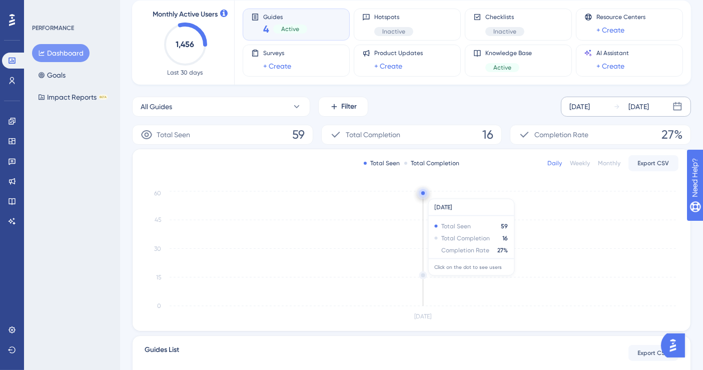 The height and width of the screenshot is (370, 703). What do you see at coordinates (43, 9) in the screenshot?
I see `span: Need Help?` at bounding box center [43, 9].